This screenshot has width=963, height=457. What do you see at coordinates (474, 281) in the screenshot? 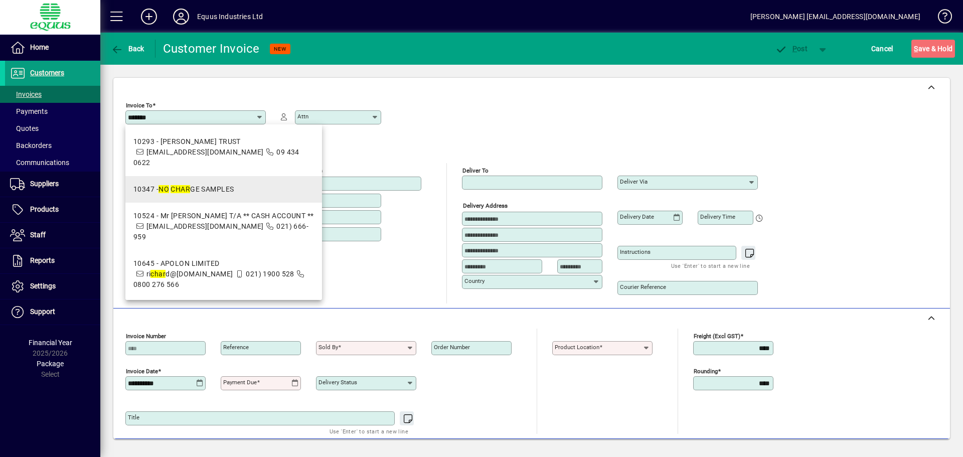
I see `mat-label: Country` at bounding box center [474, 281].